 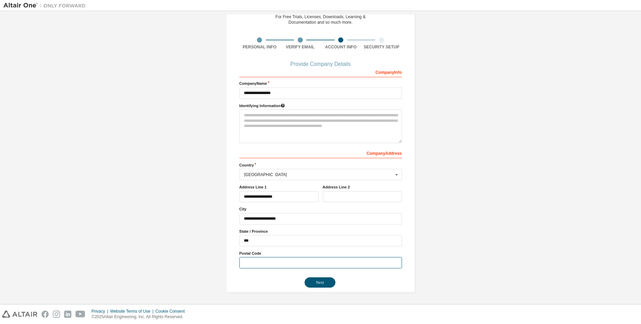 I want to click on img: instagram.svg, so click(x=56, y=314).